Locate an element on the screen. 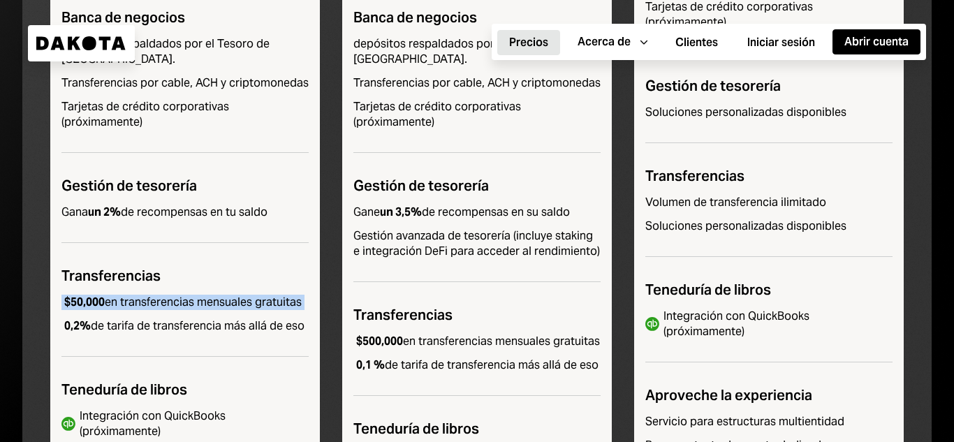 The width and height of the screenshot is (954, 442). font: Volumen de transferencia ilimitado is located at coordinates (736, 202).